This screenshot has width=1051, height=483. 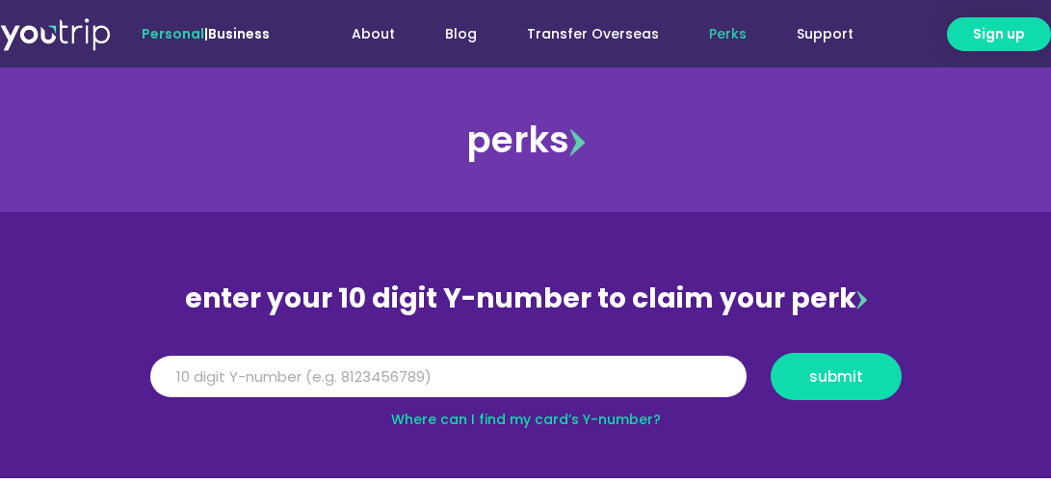 What do you see at coordinates (460, 34) in the screenshot?
I see `a: Blog` at bounding box center [460, 34].